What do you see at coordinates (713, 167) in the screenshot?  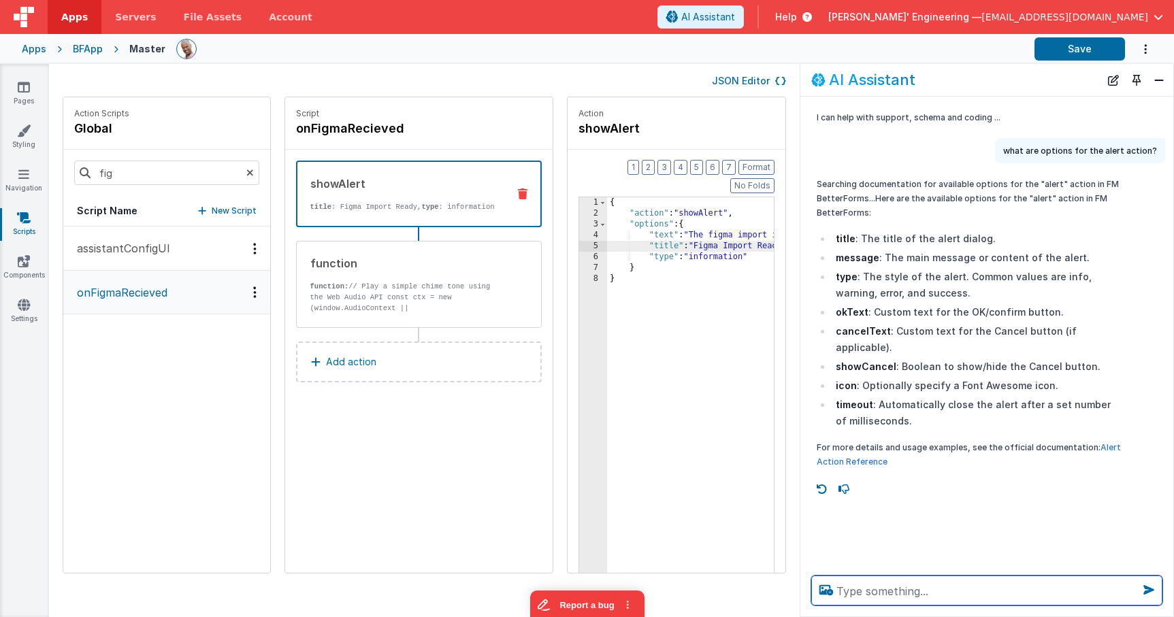 I see `button: 6` at bounding box center [713, 167].